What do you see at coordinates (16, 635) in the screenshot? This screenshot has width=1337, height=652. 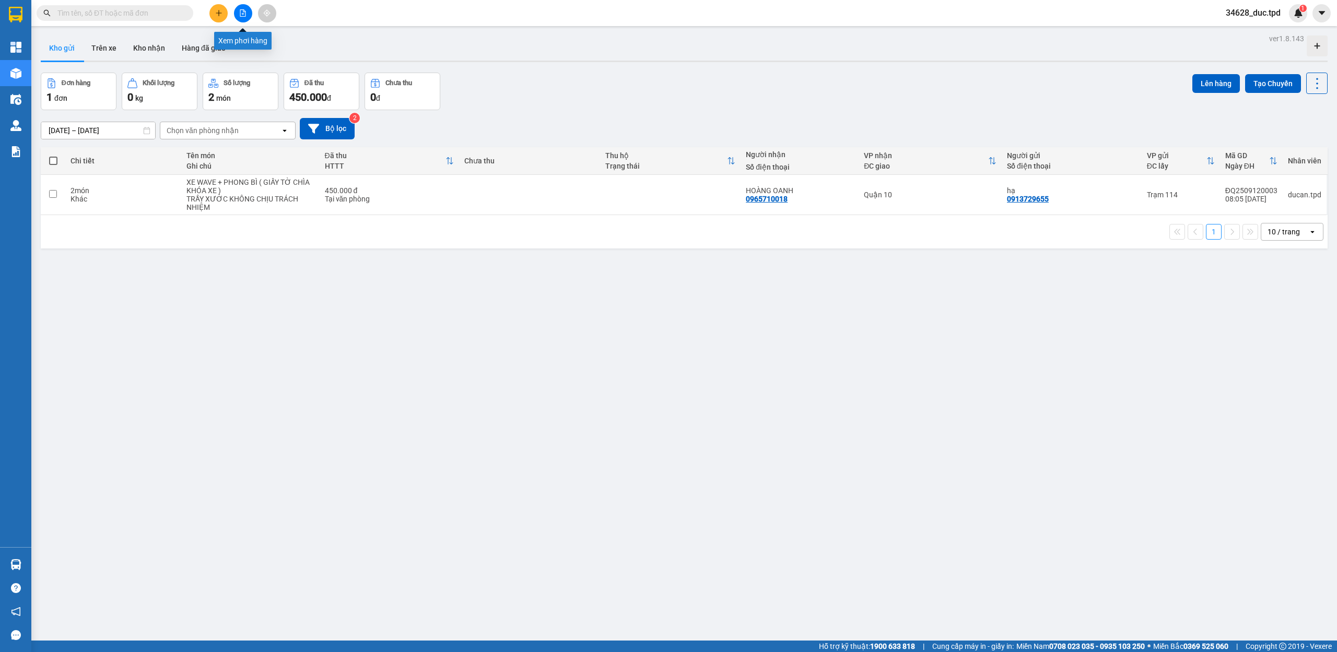 I see `span: message` at bounding box center [16, 635].